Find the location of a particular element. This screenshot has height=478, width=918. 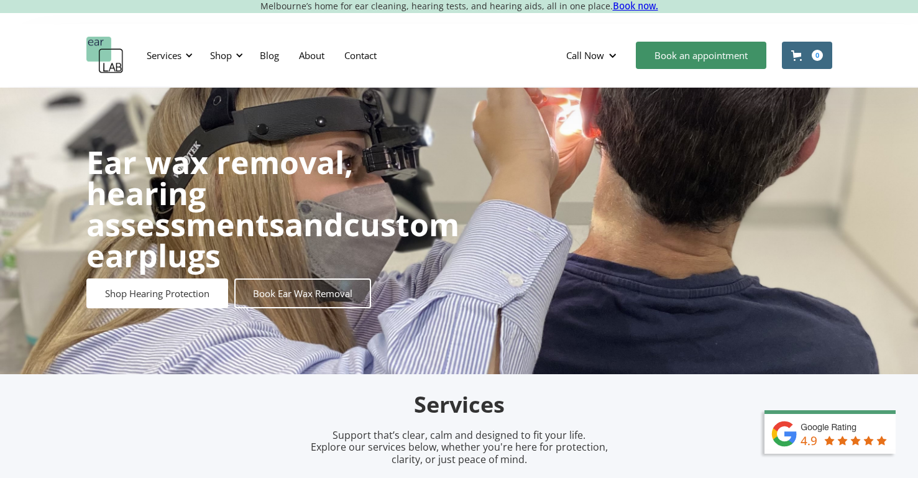

strong: Ear wax removal, hearing assessments is located at coordinates (220, 193).